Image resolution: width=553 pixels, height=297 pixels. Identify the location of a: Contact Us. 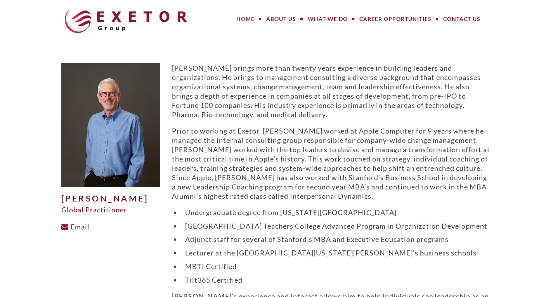
(462, 19).